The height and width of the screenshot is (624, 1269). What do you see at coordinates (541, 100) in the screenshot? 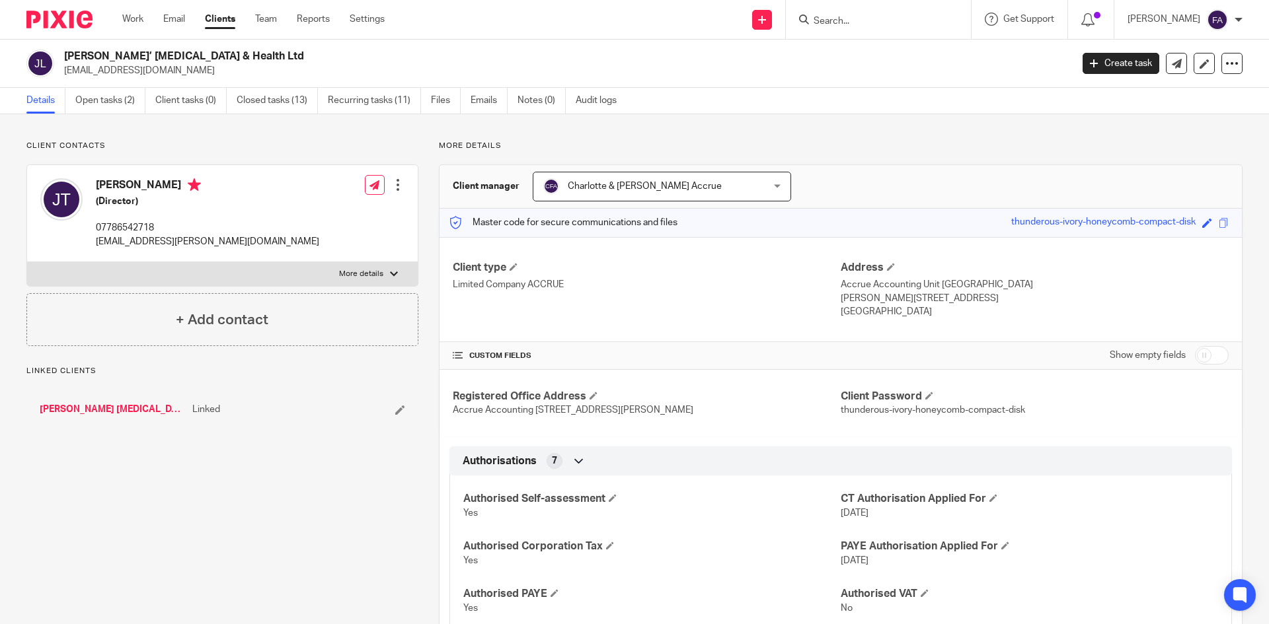
I see `a: Notes (0)` at bounding box center [541, 100].